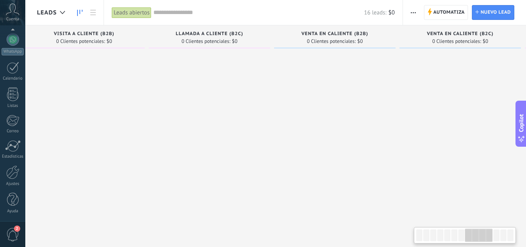 Image resolution: width=526 pixels, height=247 pixels. What do you see at coordinates (13, 184) in the screenshot?
I see `div: Ajustes` at bounding box center [13, 184].